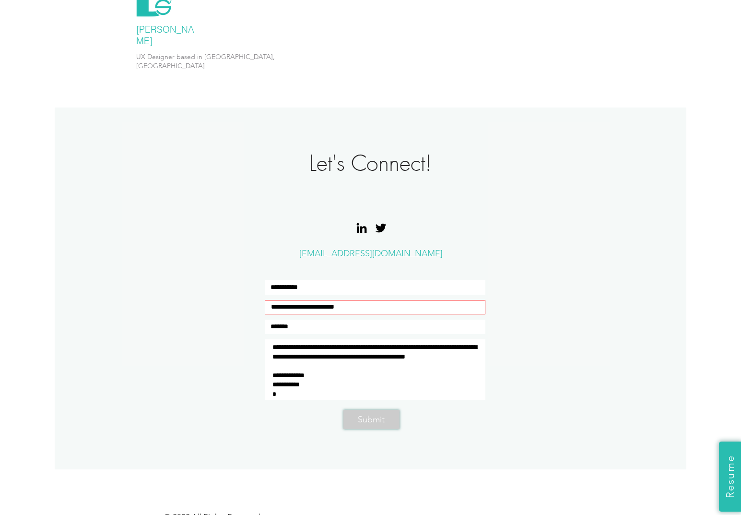 The height and width of the screenshot is (515, 741). Describe the element at coordinates (370, 163) in the screenshot. I see `span: Let's Connect!` at that location.